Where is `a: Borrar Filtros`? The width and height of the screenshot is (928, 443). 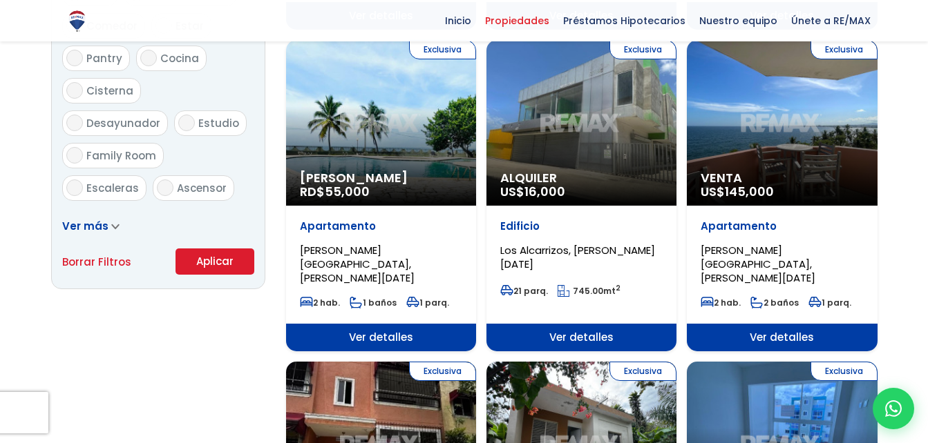
a: Borrar Filtros is located at coordinates (97, 262).